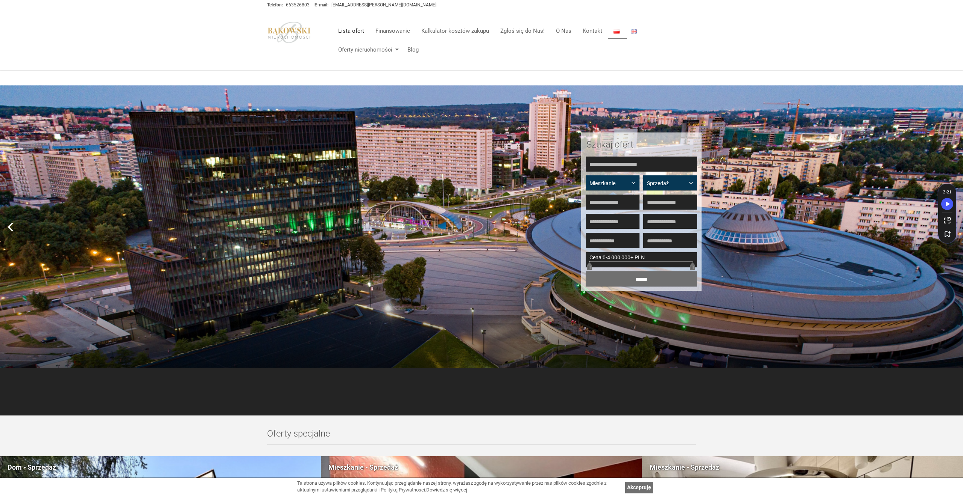 The image size is (963, 496). What do you see at coordinates (667, 183) in the screenshot?
I see `span: Sprzedaż` at bounding box center [667, 183].